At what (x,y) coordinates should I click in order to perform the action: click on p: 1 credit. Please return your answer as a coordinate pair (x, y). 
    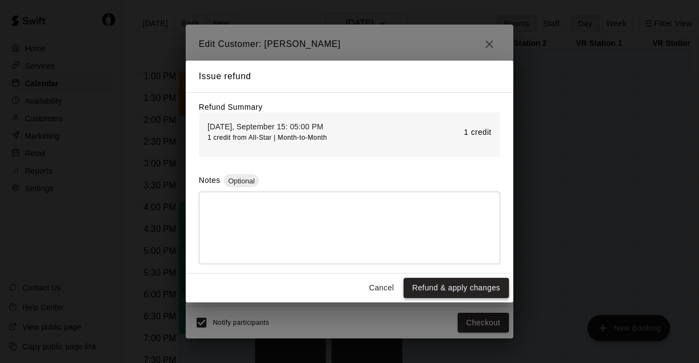
    Looking at the image, I should click on (478, 132).